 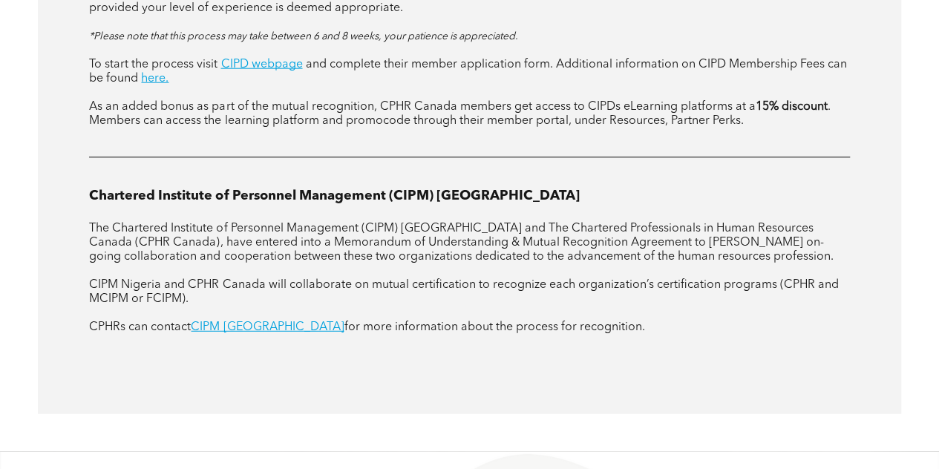 What do you see at coordinates (153, 65) in the screenshot?
I see `span: To start the process visit` at bounding box center [153, 65].